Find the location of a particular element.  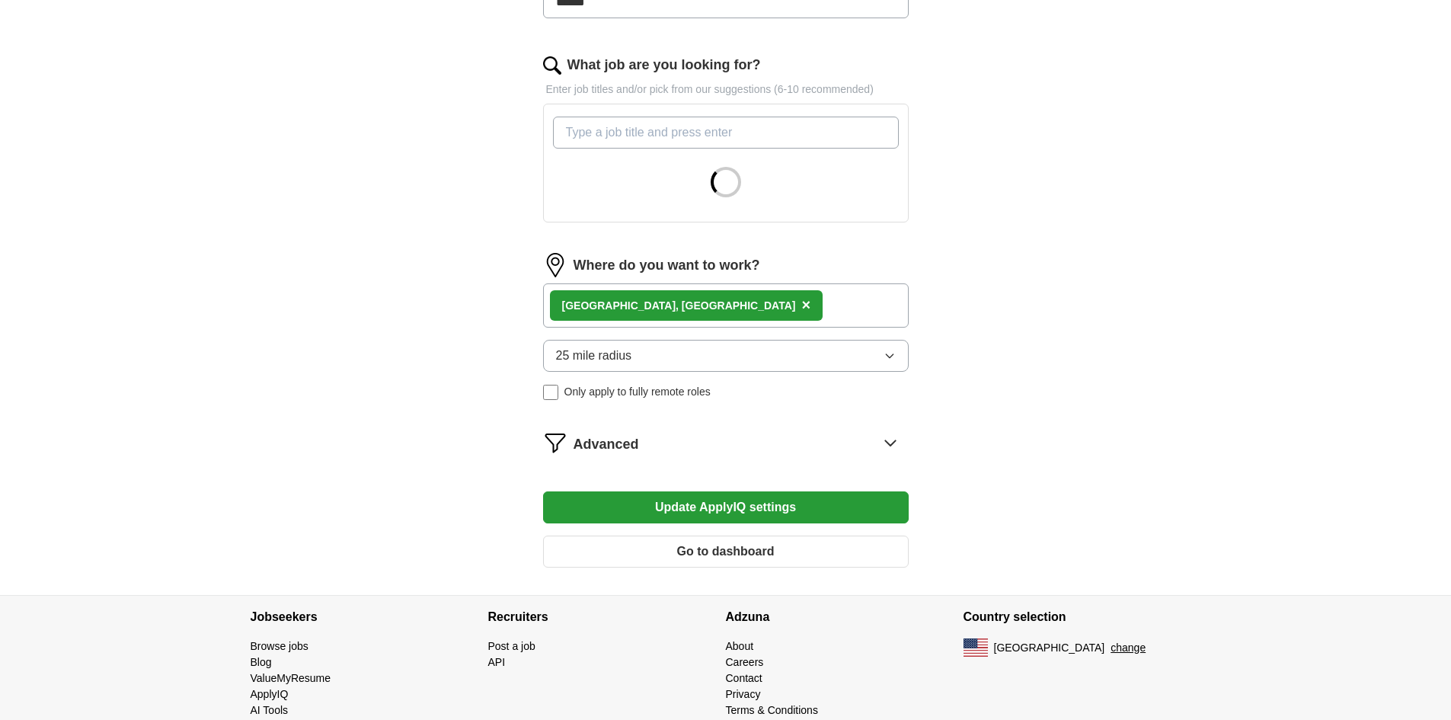

a: ApplyIQ is located at coordinates (270, 694).